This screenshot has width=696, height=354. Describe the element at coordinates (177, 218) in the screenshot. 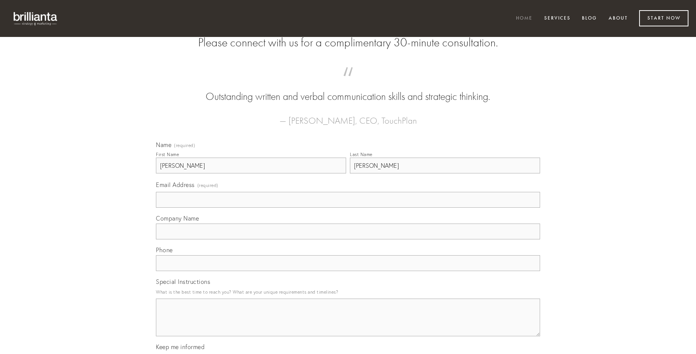

I see `span: Company Name` at that location.